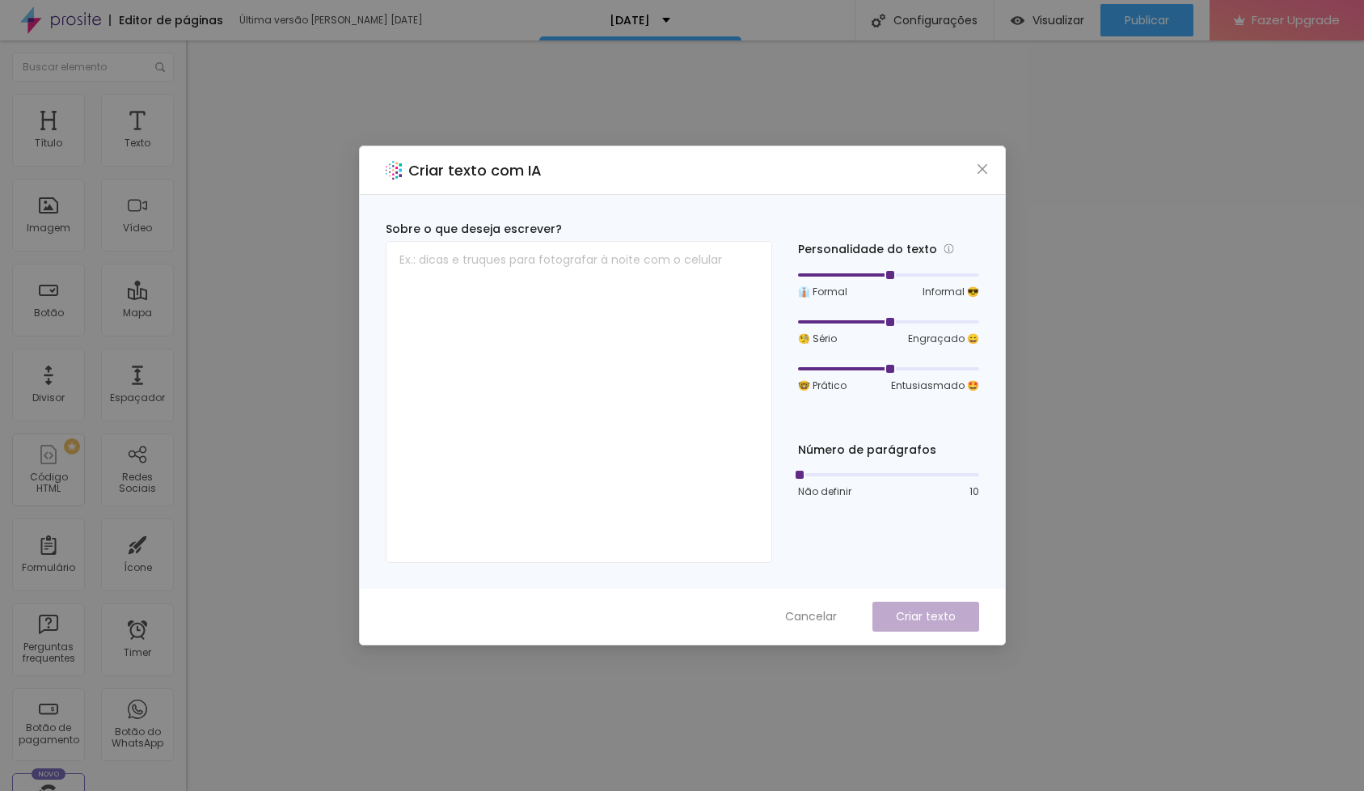  What do you see at coordinates (823, 386) in the screenshot?
I see `span: 🤓 Prático` at bounding box center [823, 386].